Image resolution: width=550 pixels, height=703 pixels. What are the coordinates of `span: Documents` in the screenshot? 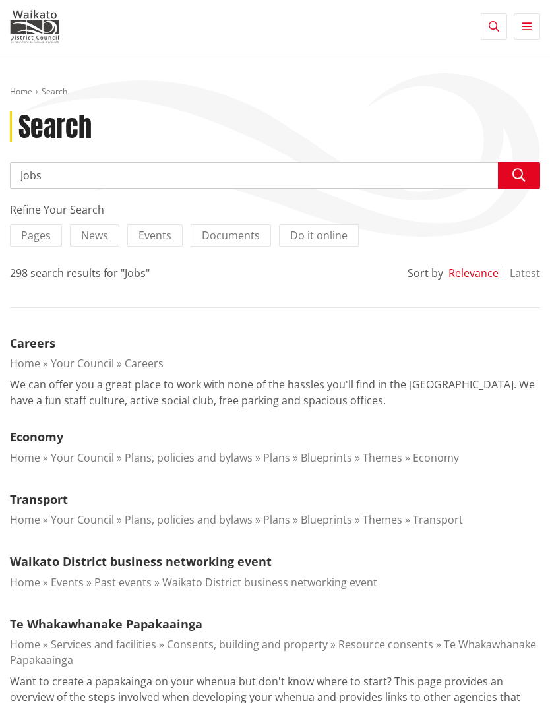 It's located at (231, 235).